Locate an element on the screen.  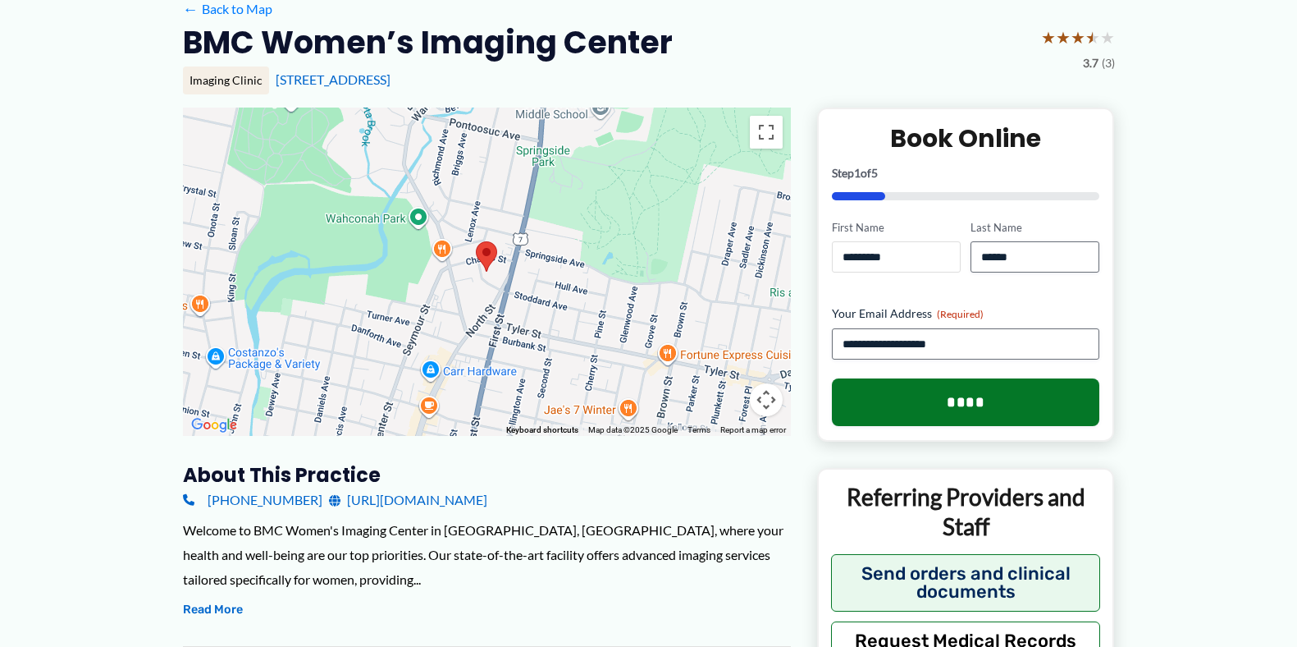
button: Send orders and clinical documents is located at coordinates (966, 583).